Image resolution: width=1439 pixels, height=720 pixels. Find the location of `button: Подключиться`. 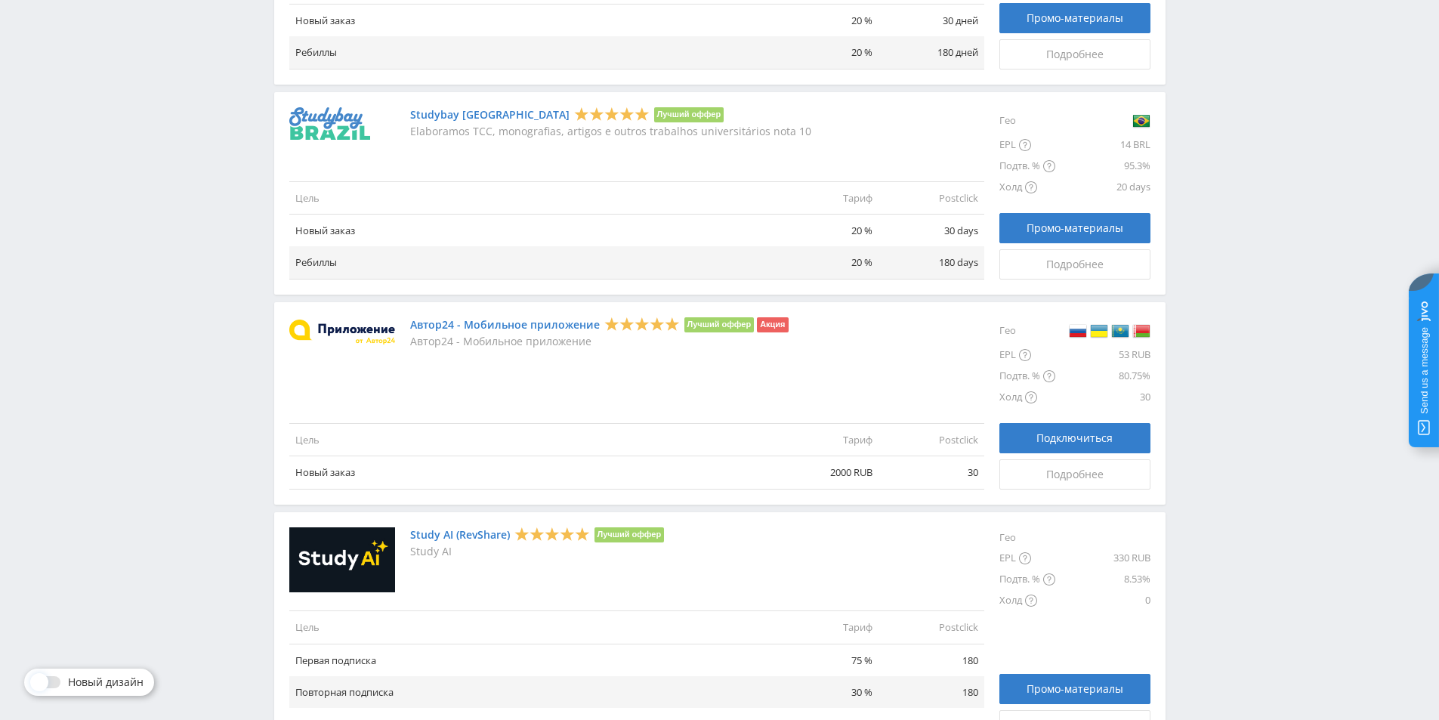

button: Подключиться is located at coordinates (1075, 438).